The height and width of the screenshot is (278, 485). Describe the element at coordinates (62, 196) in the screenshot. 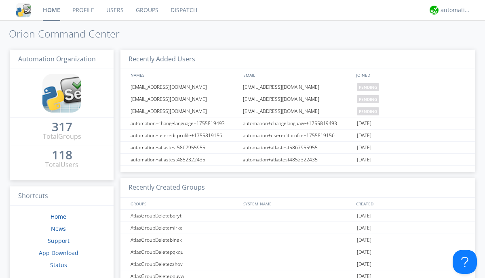

I see `h3: Shortcuts` at that location.